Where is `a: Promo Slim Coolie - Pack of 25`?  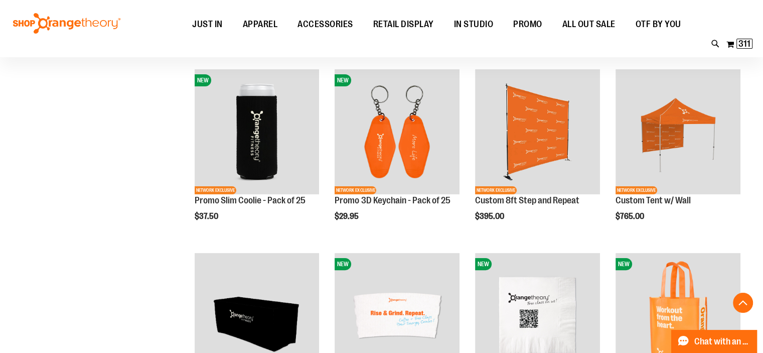
a: Promo Slim Coolie - Pack of 25 is located at coordinates (250, 200).